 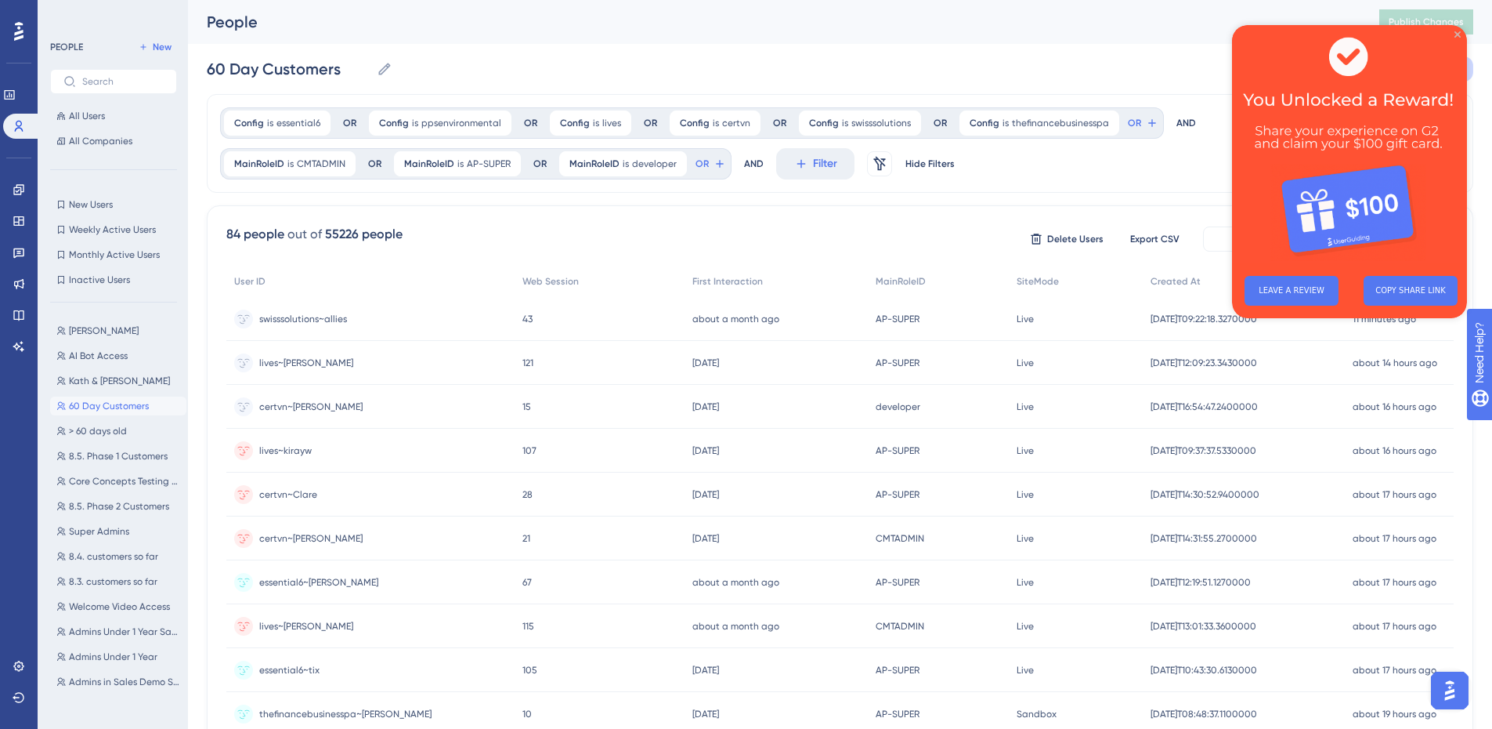 I want to click on span: All Companies, so click(x=100, y=141).